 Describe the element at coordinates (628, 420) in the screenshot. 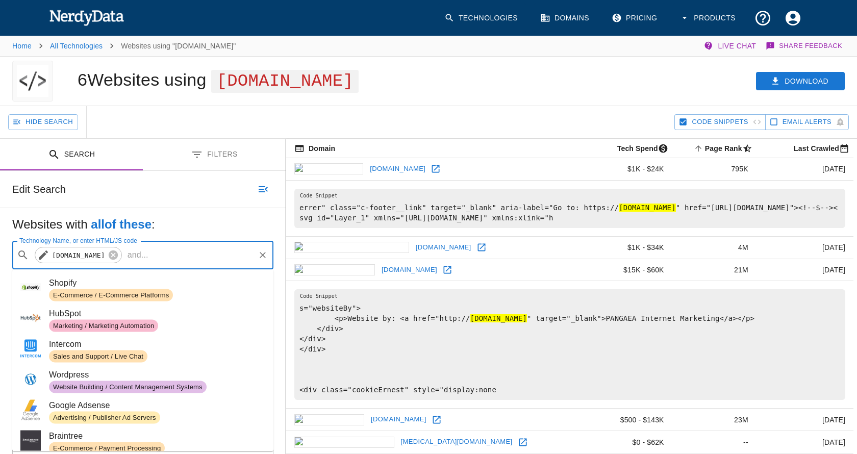

I see `td: $500 - $143K` at that location.